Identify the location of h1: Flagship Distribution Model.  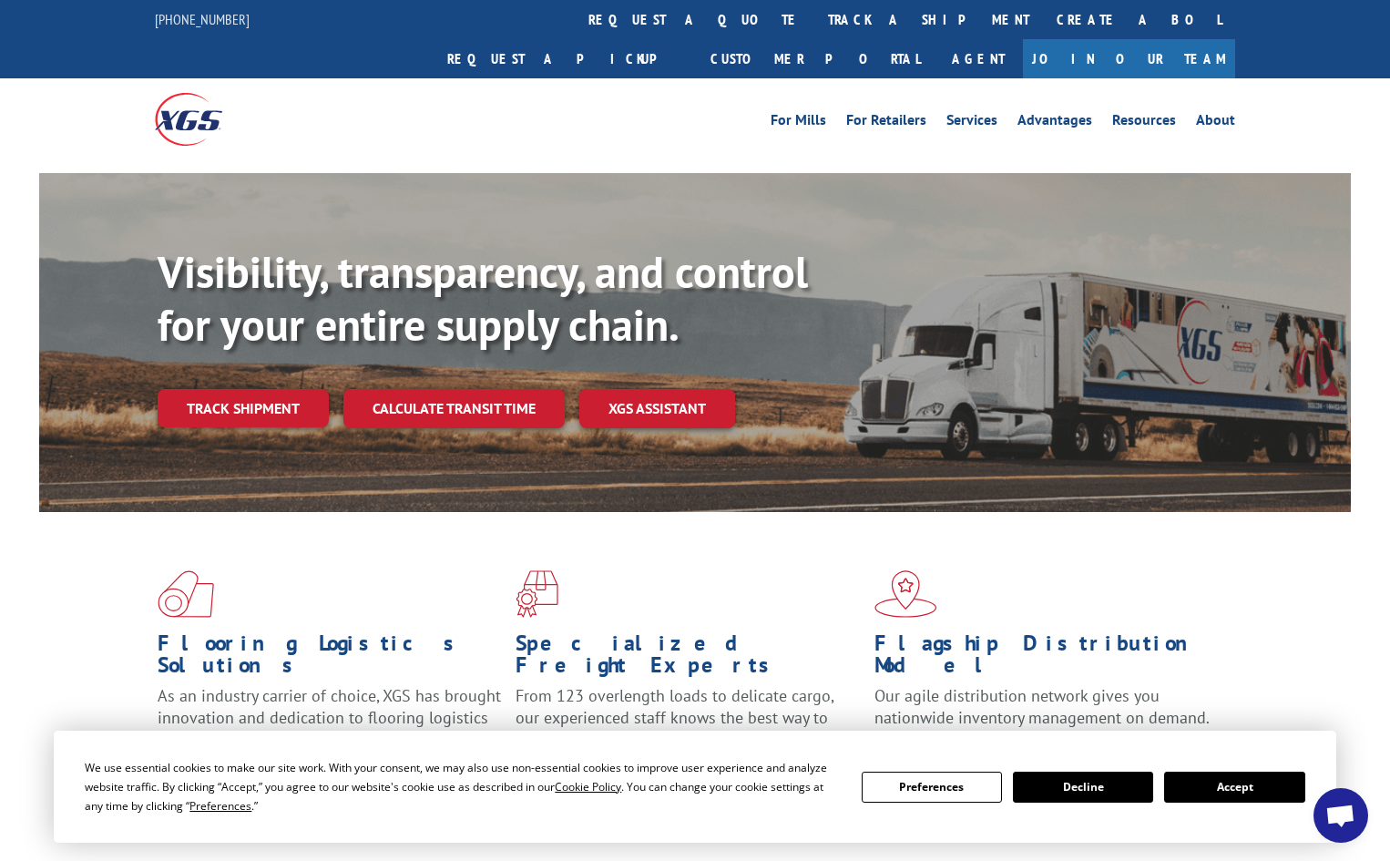
(1047, 659).